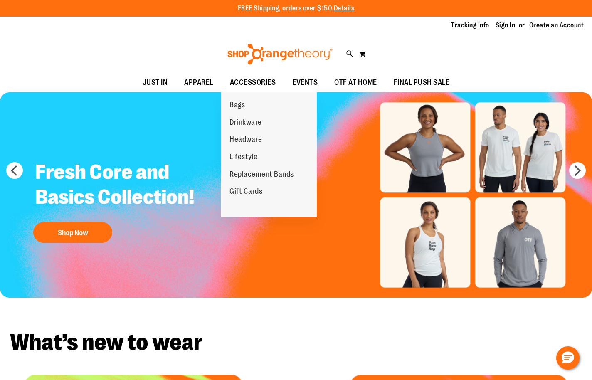  What do you see at coordinates (253, 83) in the screenshot?
I see `a: ACCESSORIES` at bounding box center [253, 83].